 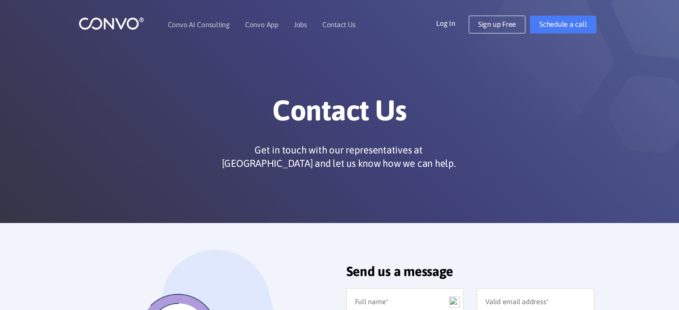 I want to click on img: npw-badge-icon-locked.svg, so click(x=455, y=302).